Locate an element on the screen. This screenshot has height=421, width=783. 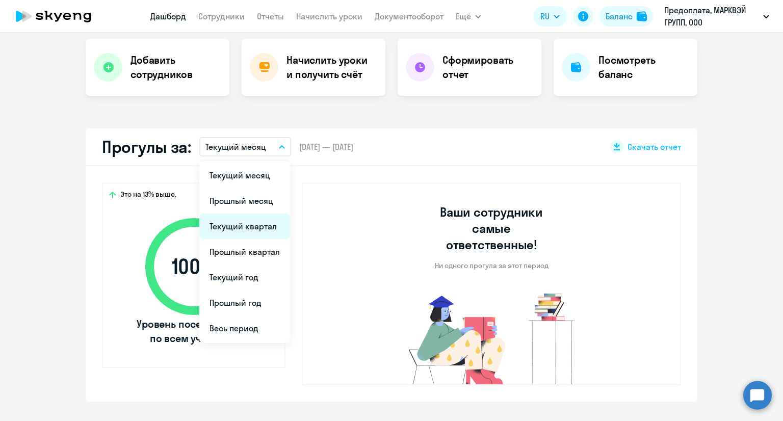
a: Начислить уроки is located at coordinates (329, 16).